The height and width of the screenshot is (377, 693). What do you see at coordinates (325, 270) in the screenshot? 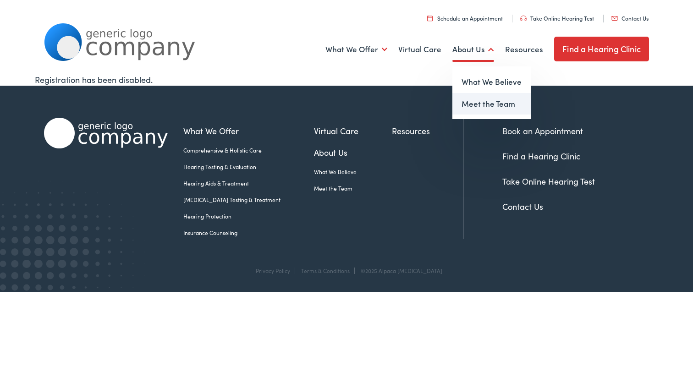
I see `a: Terms & Conditions` at bounding box center [325, 270].